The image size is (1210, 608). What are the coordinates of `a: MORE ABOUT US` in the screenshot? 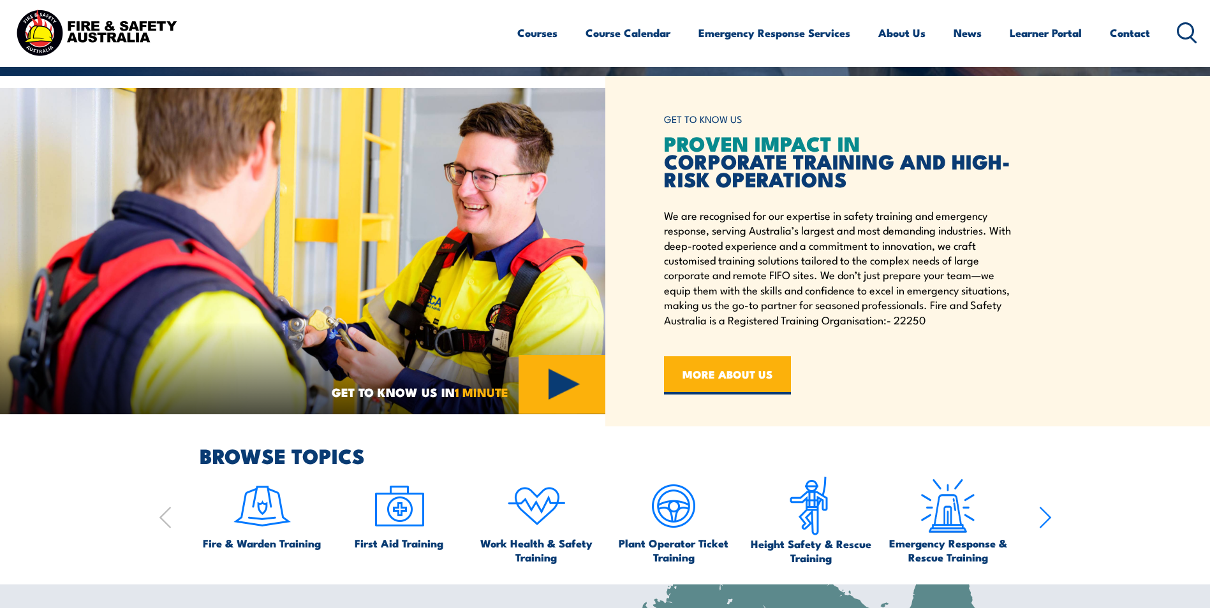 It's located at (727, 376).